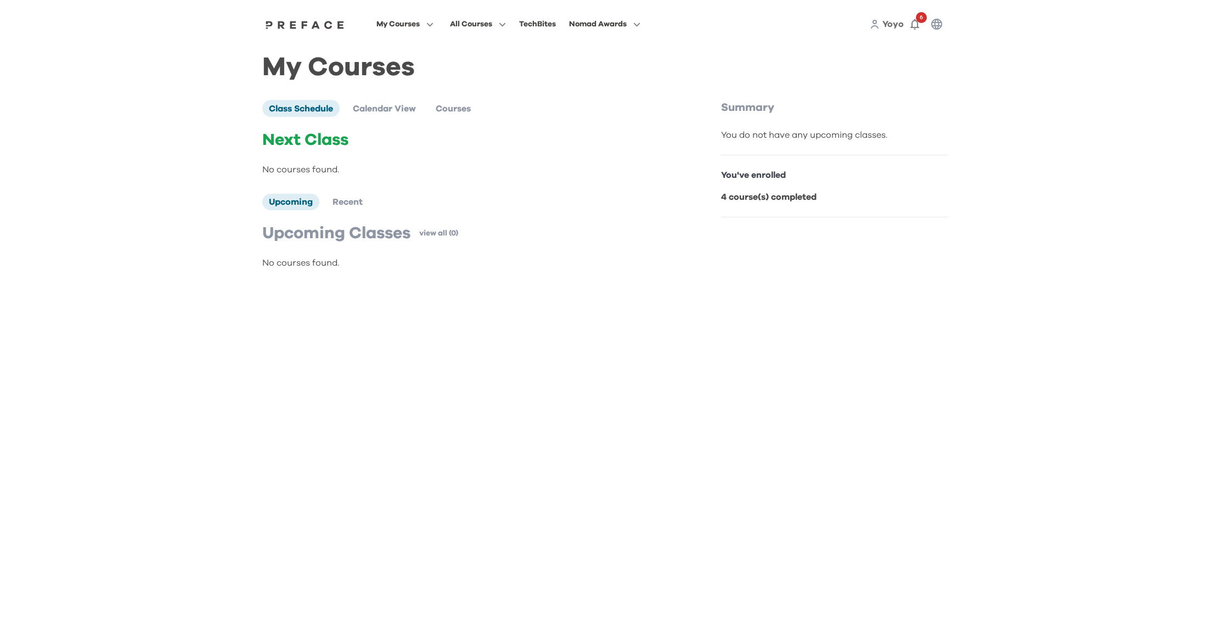  Describe the element at coordinates (834, 108) in the screenshot. I see `p: Summary` at that location.